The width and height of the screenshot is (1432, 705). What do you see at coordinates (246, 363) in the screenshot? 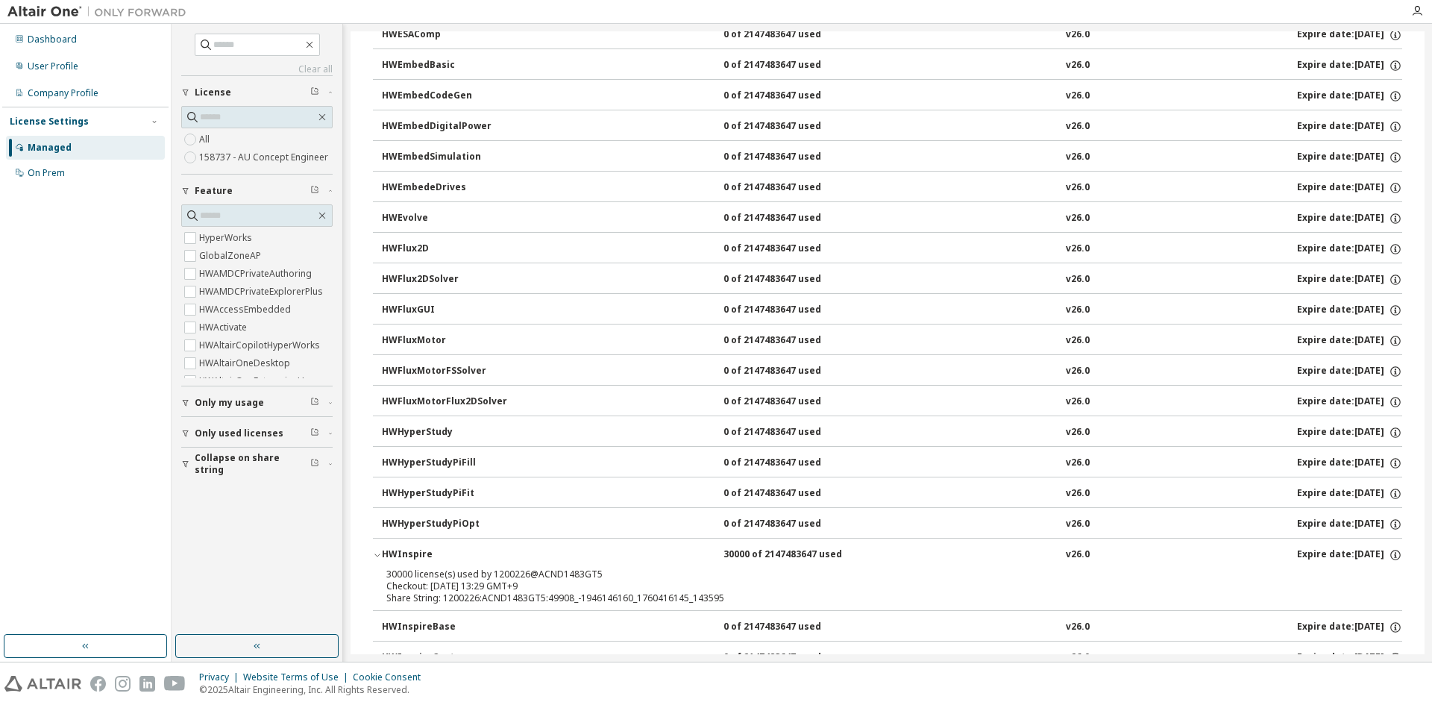
I see `label: HWAltairOneDesktop` at bounding box center [246, 363].